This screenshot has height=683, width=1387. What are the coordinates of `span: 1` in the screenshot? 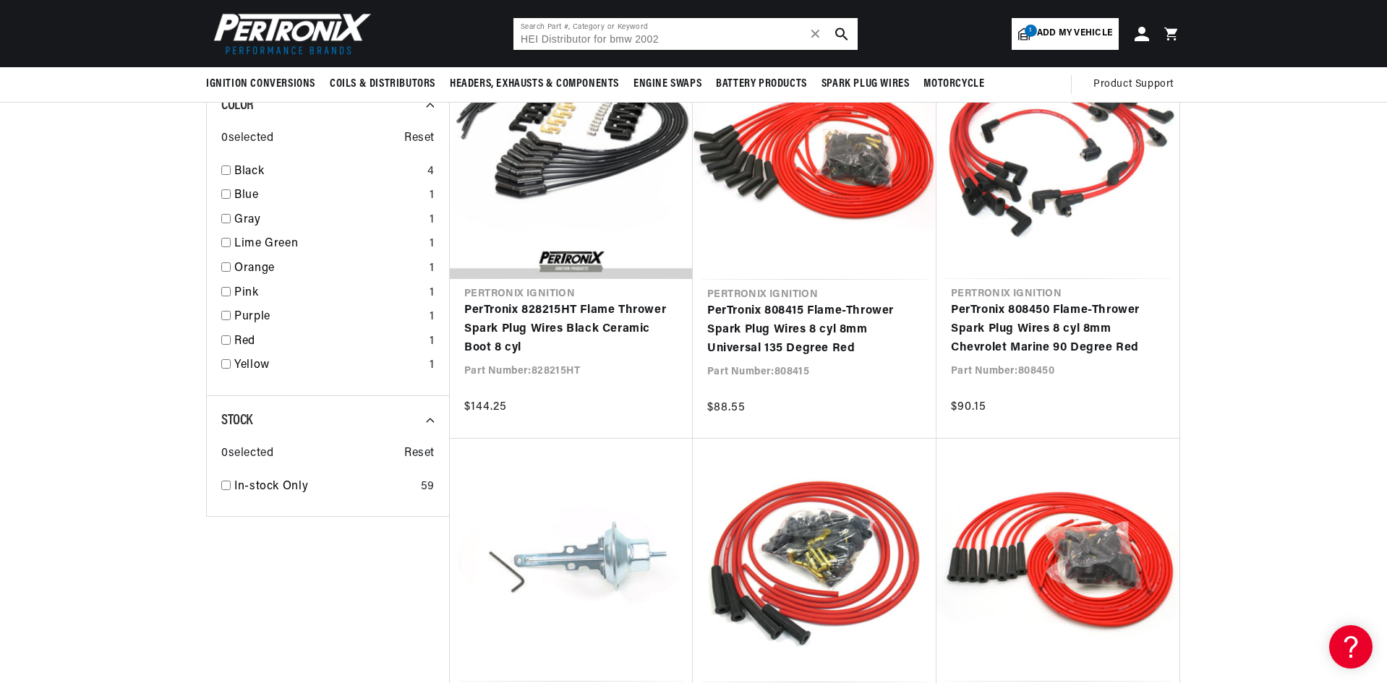 It's located at (1031, 30).